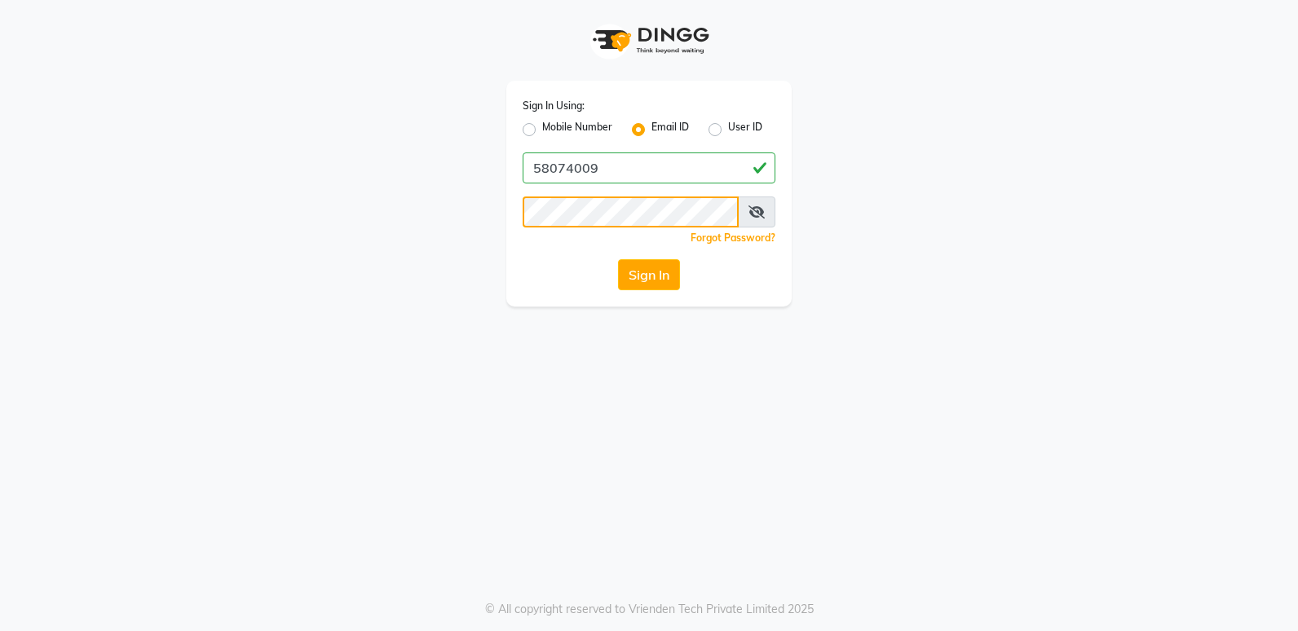  Describe the element at coordinates (745, 130) in the screenshot. I see `label: User ID` at that location.